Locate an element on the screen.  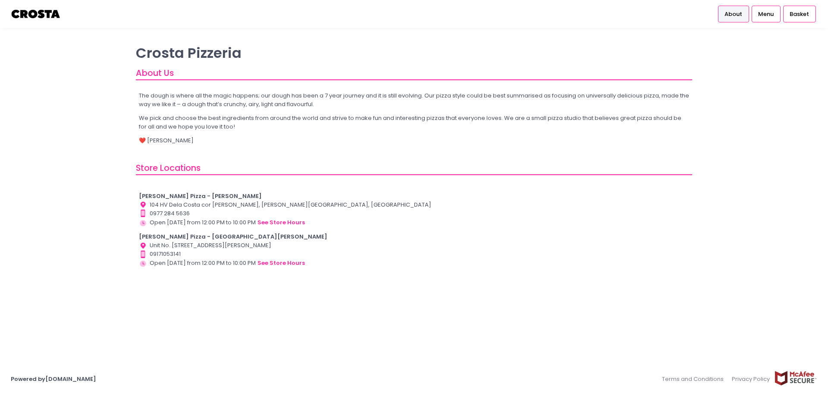
p: We pick and choose the best ingredients from around the world and strive to make fun and interest... is located at coordinates (414, 122).